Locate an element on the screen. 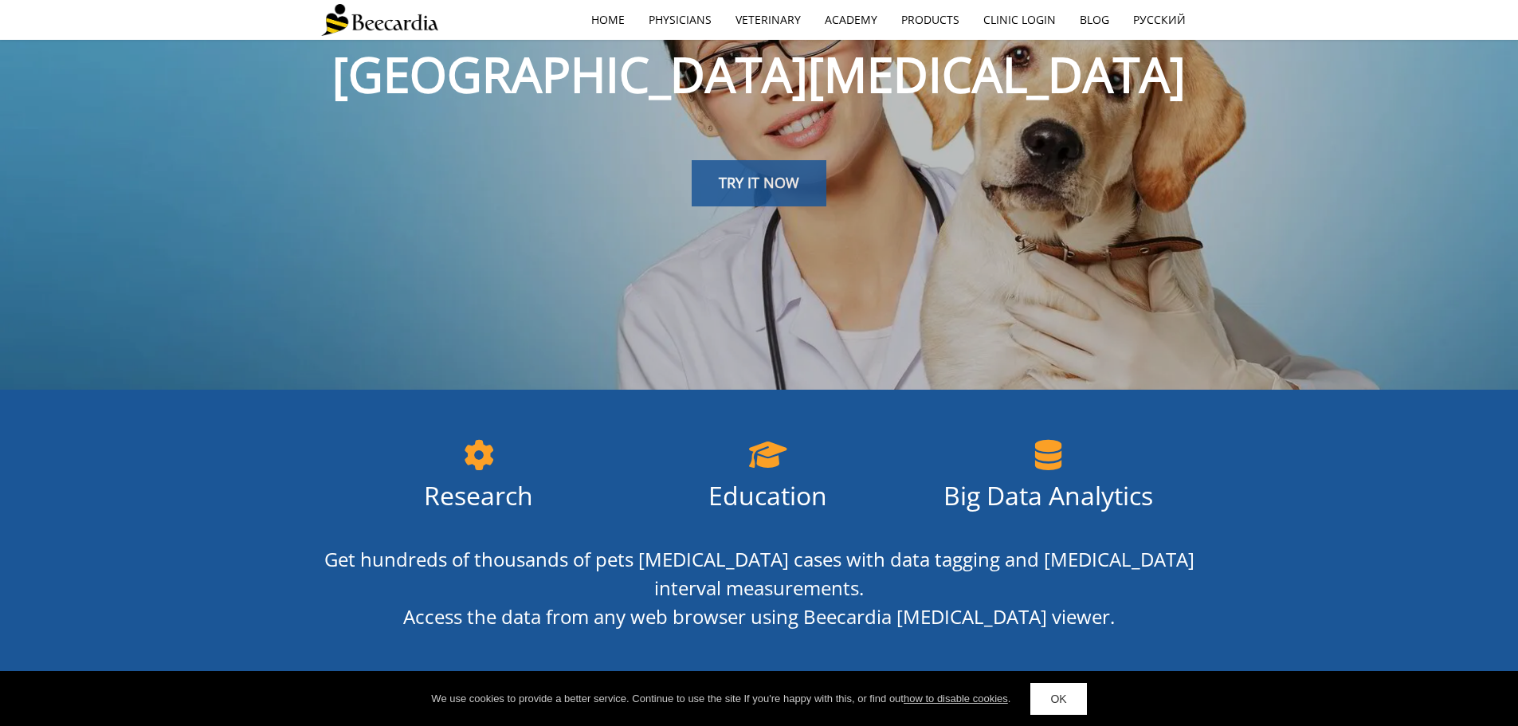 Image resolution: width=1518 pixels, height=726 pixels. span: Research is located at coordinates (478, 495).